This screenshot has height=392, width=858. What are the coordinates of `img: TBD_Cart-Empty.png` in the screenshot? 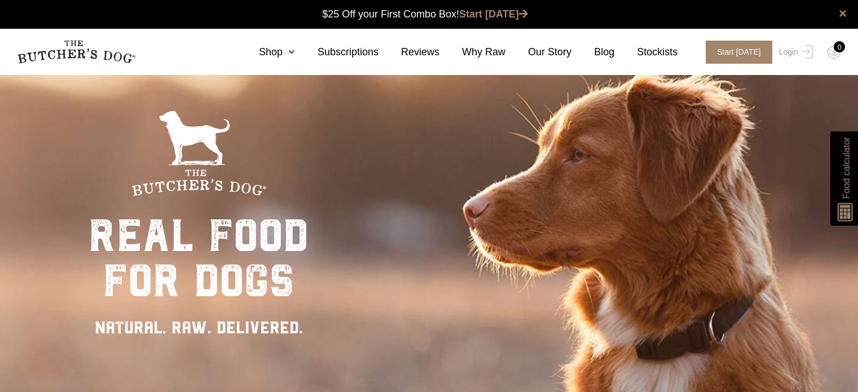 It's located at (834, 52).